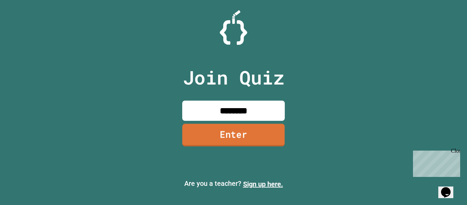 The height and width of the screenshot is (205, 467). What do you see at coordinates (233, 77) in the screenshot?
I see `p: Join Quiz` at bounding box center [233, 77].